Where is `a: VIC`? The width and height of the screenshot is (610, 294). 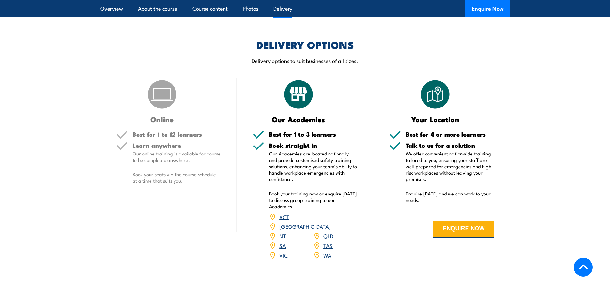
a: VIC is located at coordinates (283, 255).